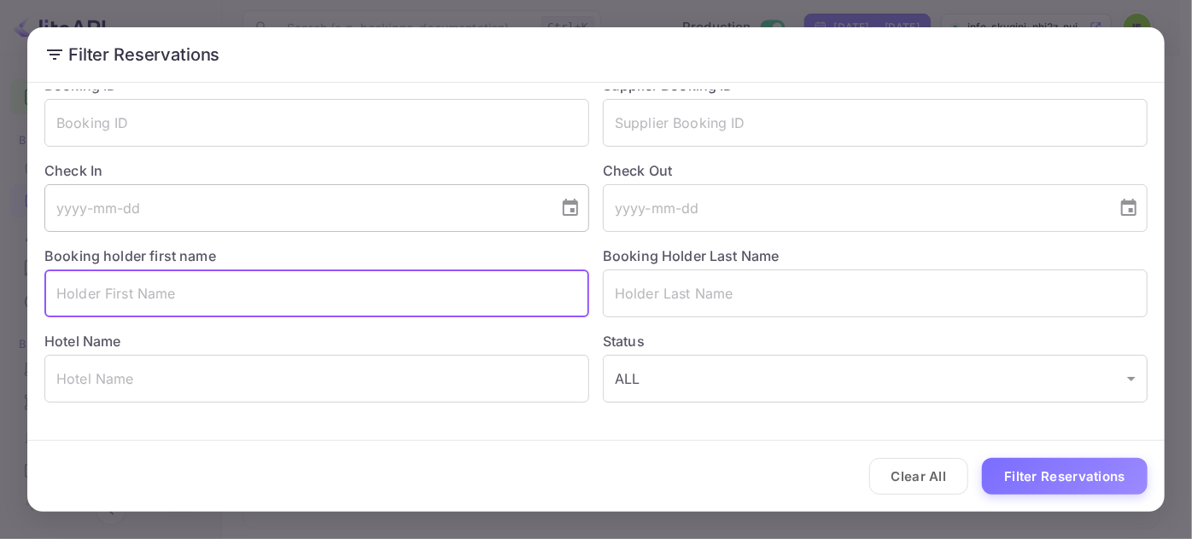  I want to click on h2: Filter Reservations, so click(596, 55).